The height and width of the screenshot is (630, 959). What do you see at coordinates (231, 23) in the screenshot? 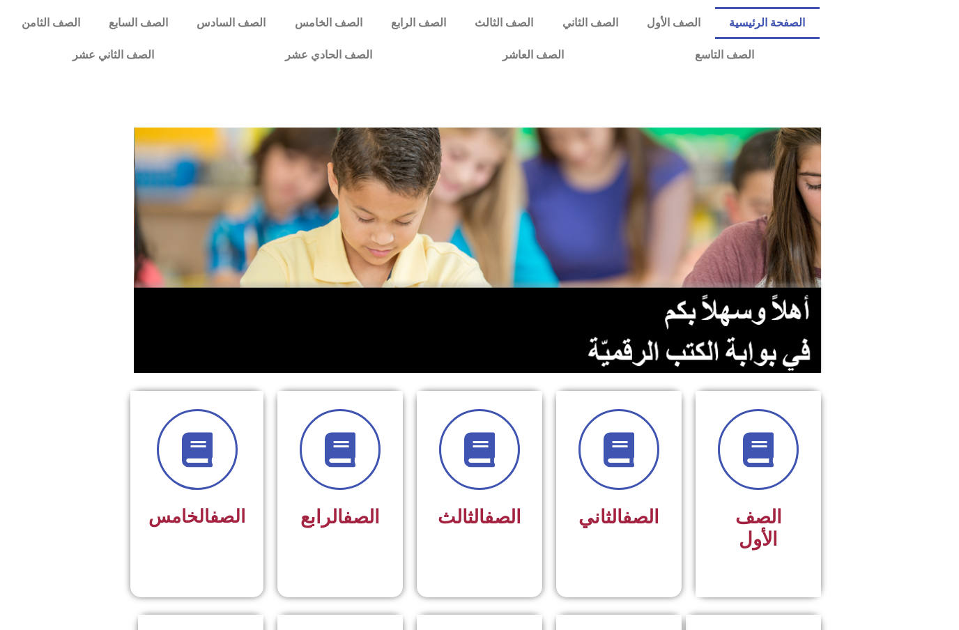
I see `a: الصف السادس` at bounding box center [231, 23].